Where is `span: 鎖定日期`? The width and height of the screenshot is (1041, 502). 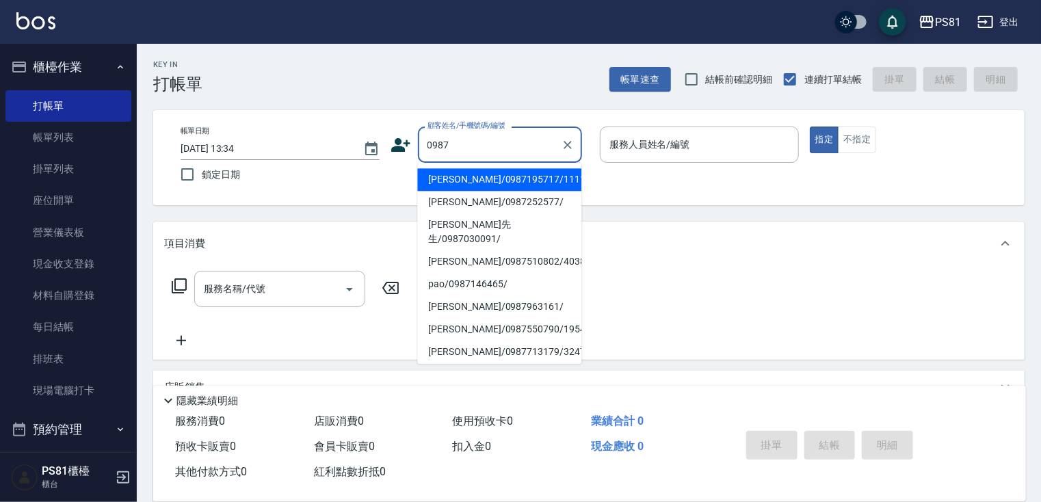 span: 鎖定日期 is located at coordinates (221, 174).